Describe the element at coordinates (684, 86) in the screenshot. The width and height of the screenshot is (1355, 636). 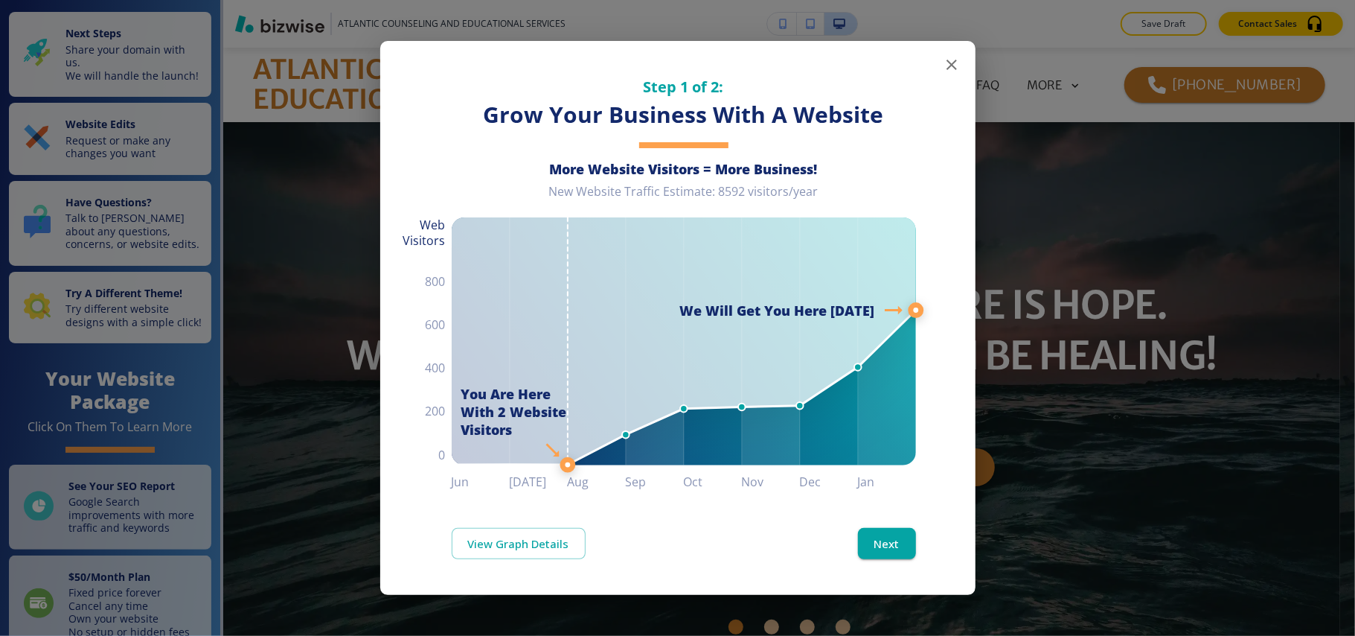
I see `h5: Step 1 of 2:` at that location.